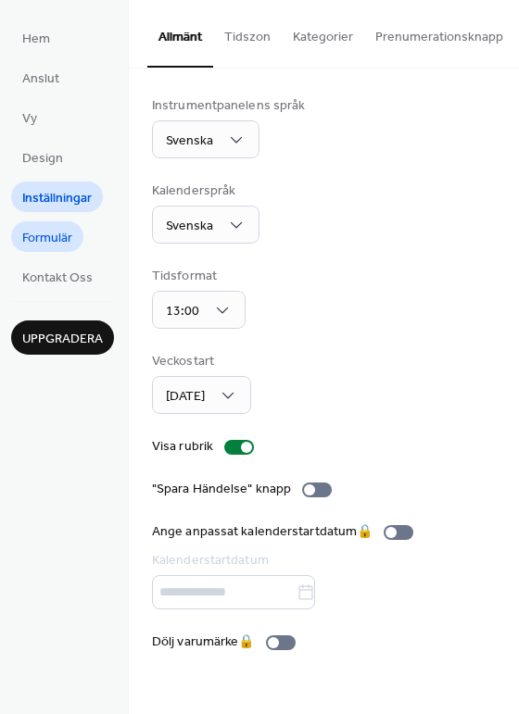  Describe the element at coordinates (57, 278) in the screenshot. I see `span: Kontakt Oss` at that location.